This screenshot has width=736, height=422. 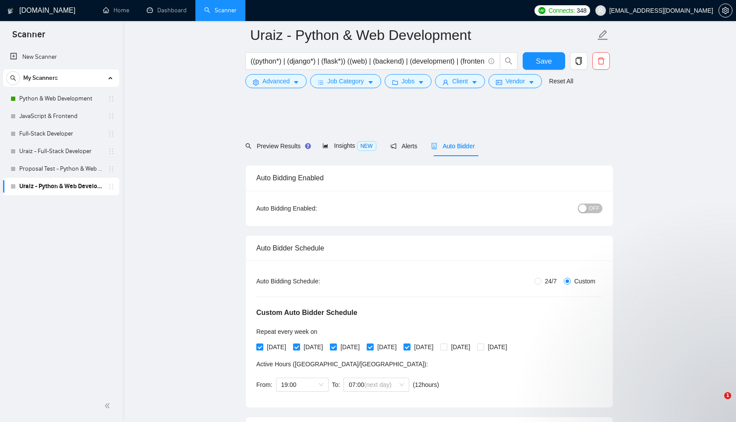 I want to click on span: Job Category, so click(x=345, y=81).